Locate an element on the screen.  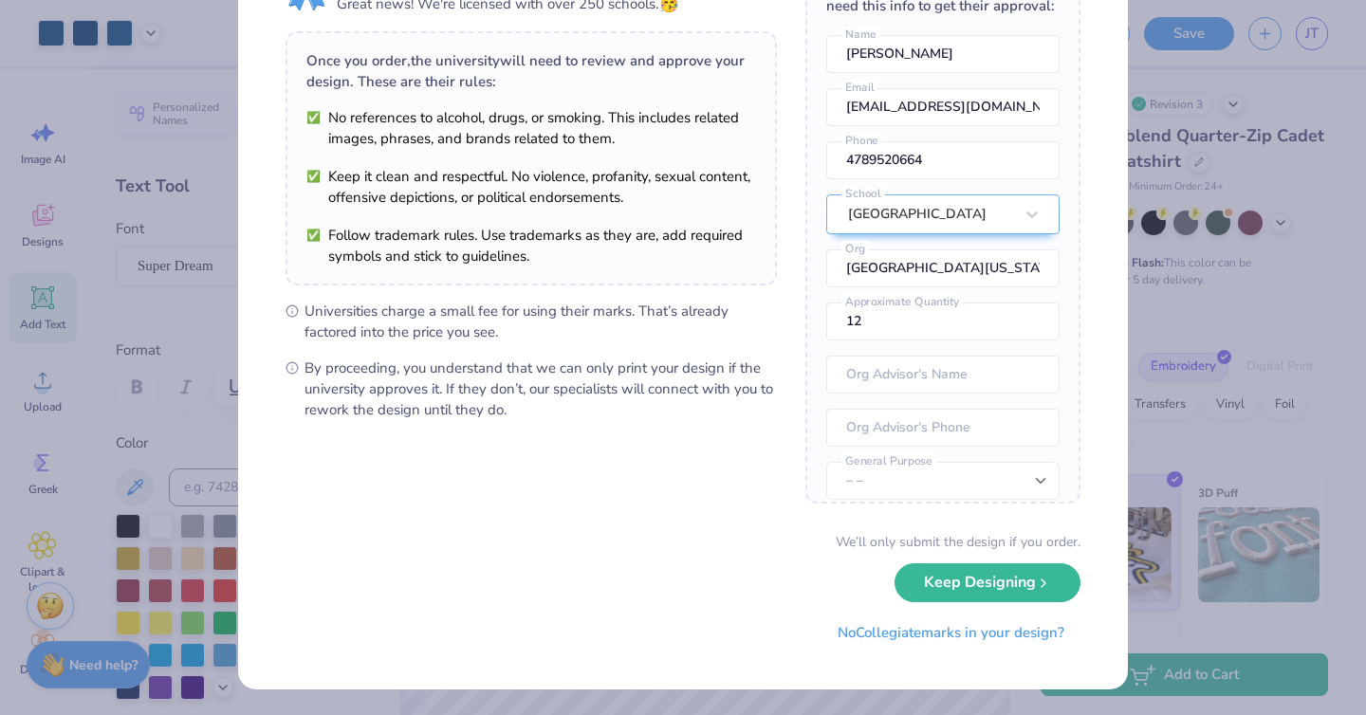
span: Universities charge a small fee for using their marks. That’s already factored into the price you... is located at coordinates (541, 322).